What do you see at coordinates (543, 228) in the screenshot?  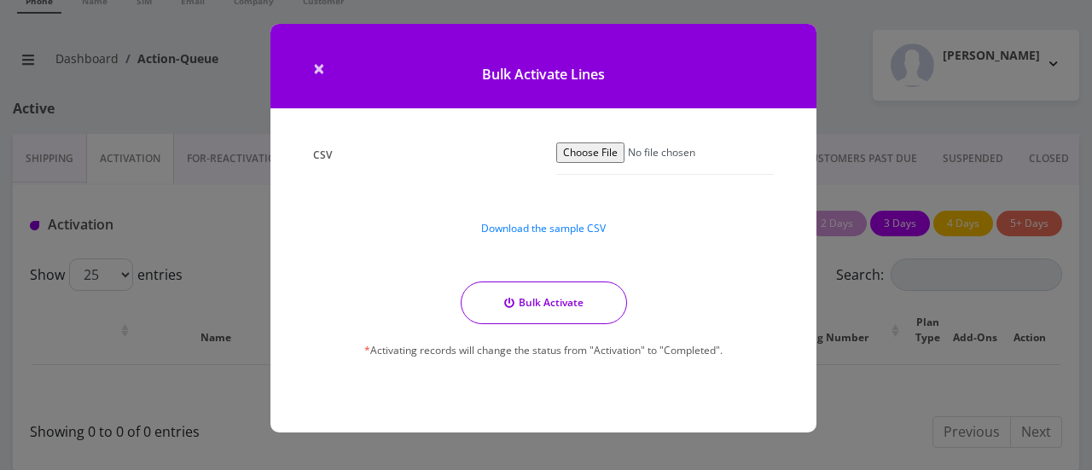 I see `a: Download the sample CSV` at bounding box center [543, 228].